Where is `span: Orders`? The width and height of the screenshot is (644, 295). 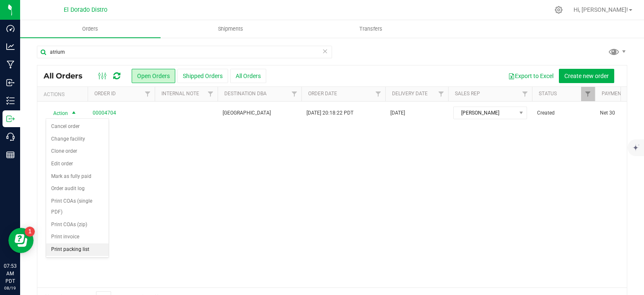
span: Orders is located at coordinates (90, 29).